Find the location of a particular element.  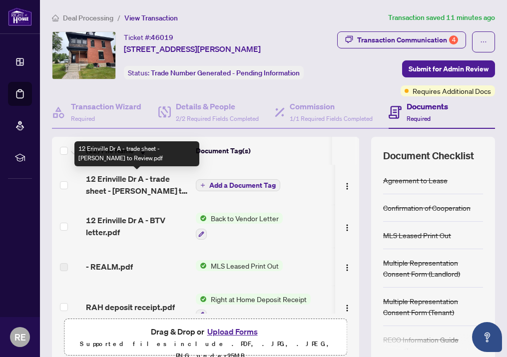

article: Transaction saved 11 minutes ago is located at coordinates (442, 17).